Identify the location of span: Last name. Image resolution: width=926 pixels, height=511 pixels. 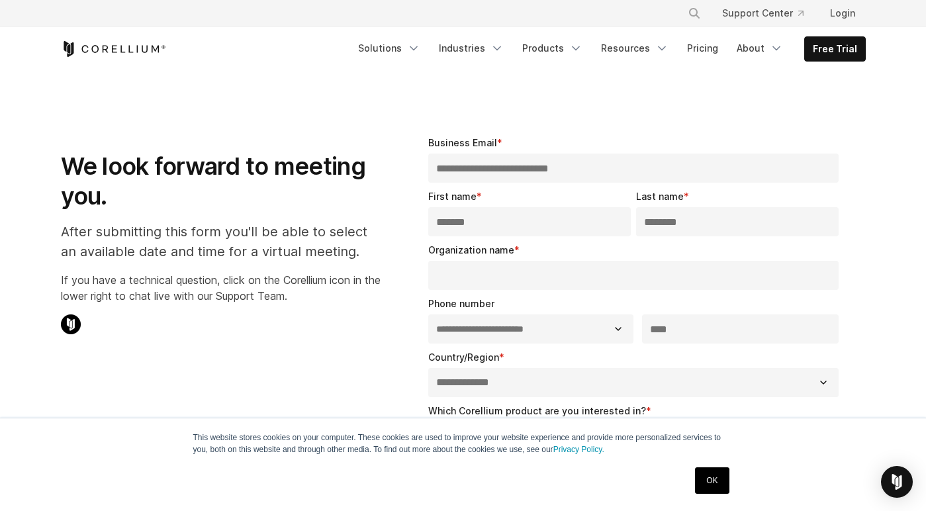
(660, 196).